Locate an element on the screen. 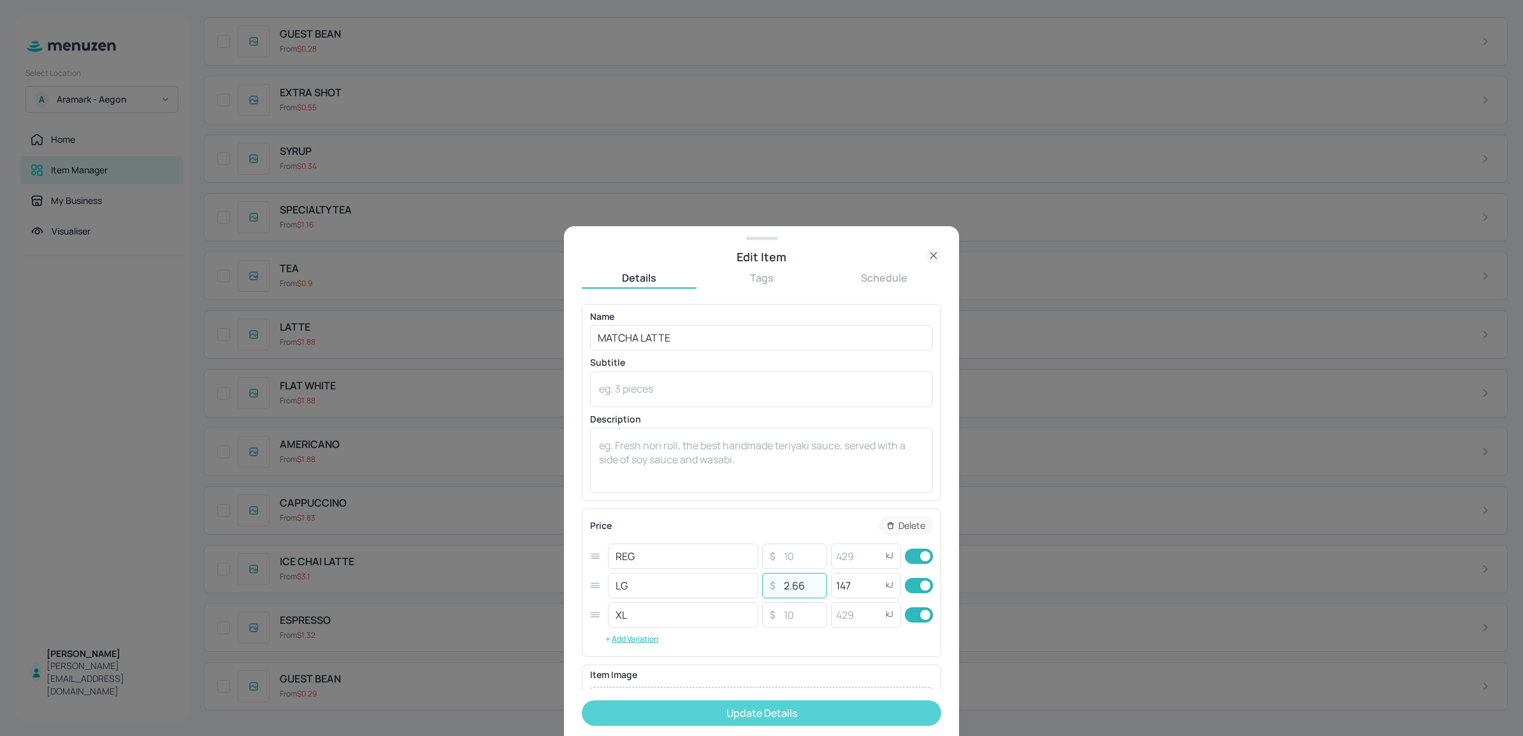 This screenshot has width=1523, height=736. p: Description is located at coordinates (762, 419).